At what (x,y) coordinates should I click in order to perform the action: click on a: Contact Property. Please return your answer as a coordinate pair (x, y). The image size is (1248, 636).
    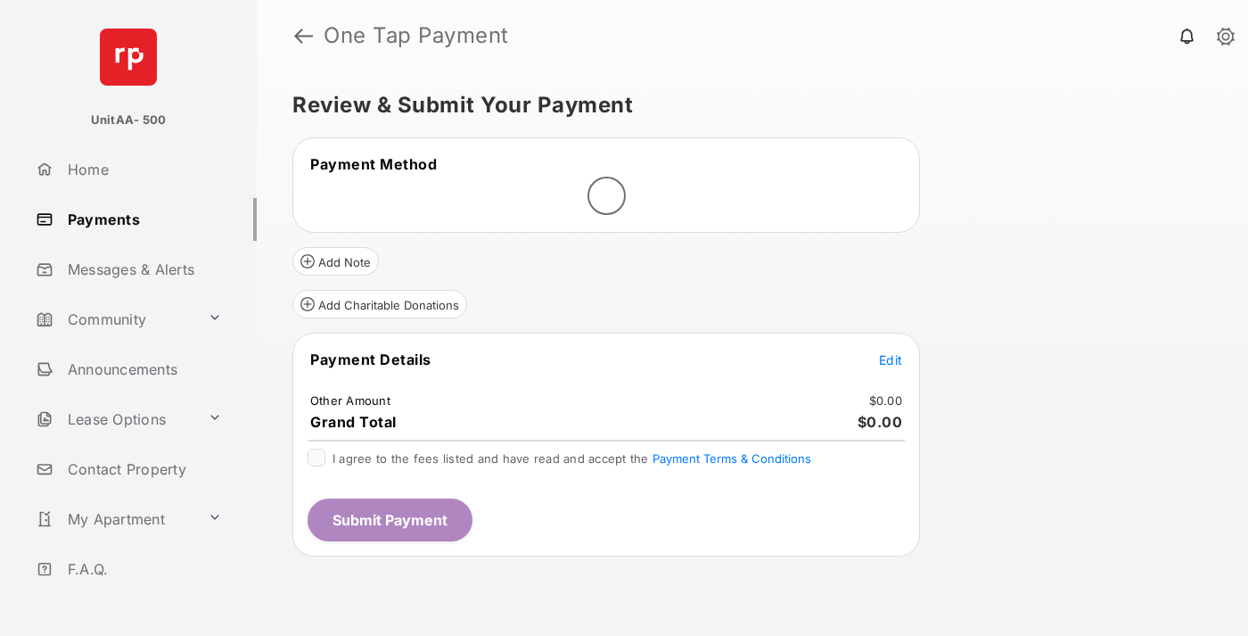
    Looking at the image, I should click on (143, 469).